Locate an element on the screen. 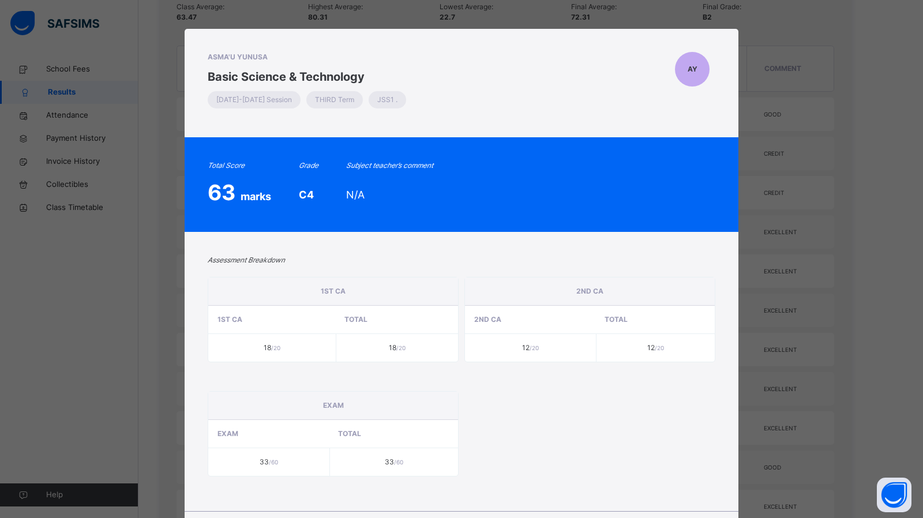 This screenshot has height=518, width=923. span: C4 is located at coordinates (306, 194).